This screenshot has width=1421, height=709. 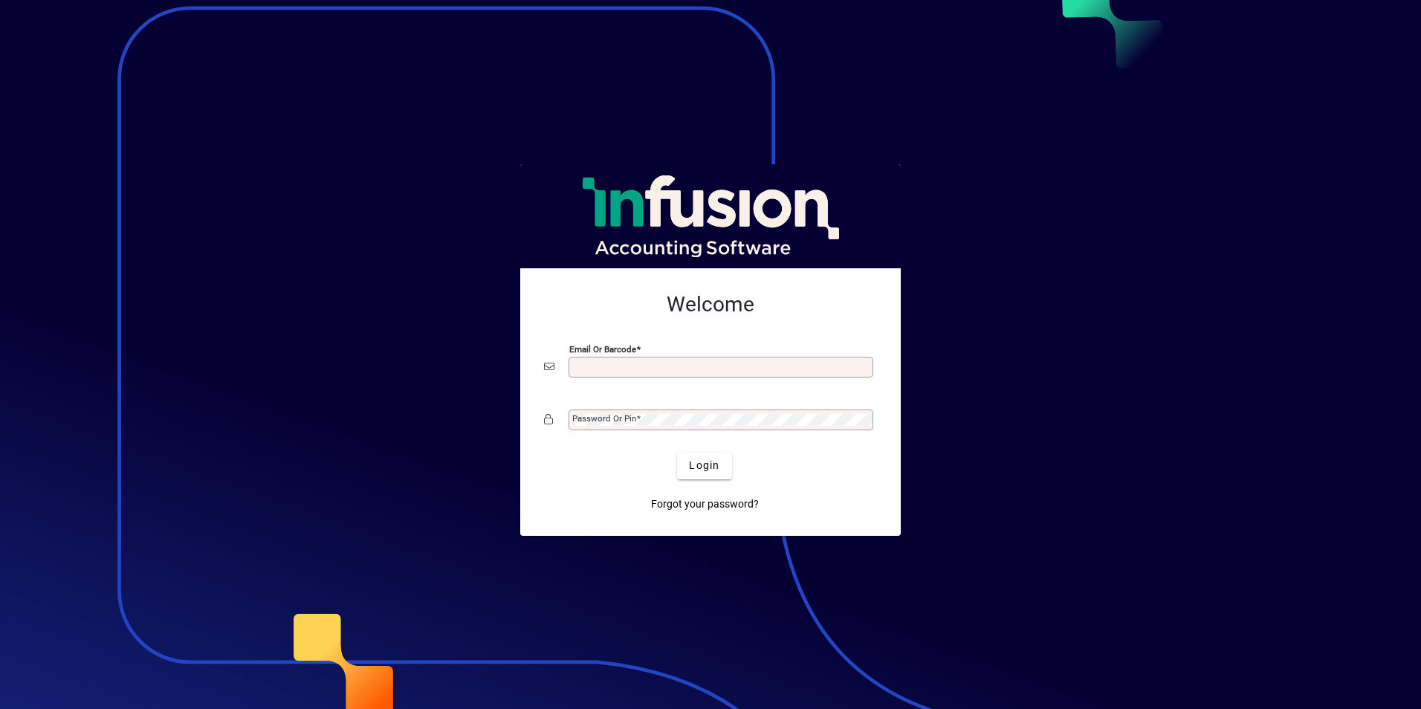 What do you see at coordinates (603, 349) in the screenshot?
I see `mat-label: Email or Barcode` at bounding box center [603, 349].